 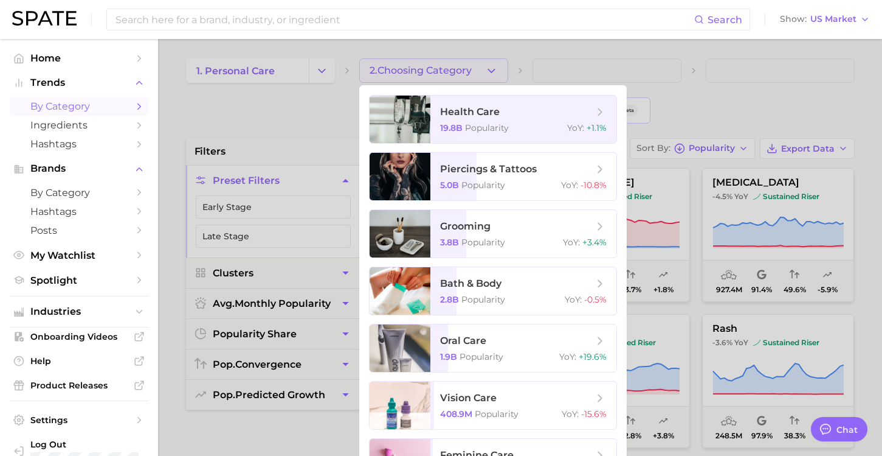 What do you see at coordinates (79, 280) in the screenshot?
I see `span: Spotlight` at bounding box center [79, 280].